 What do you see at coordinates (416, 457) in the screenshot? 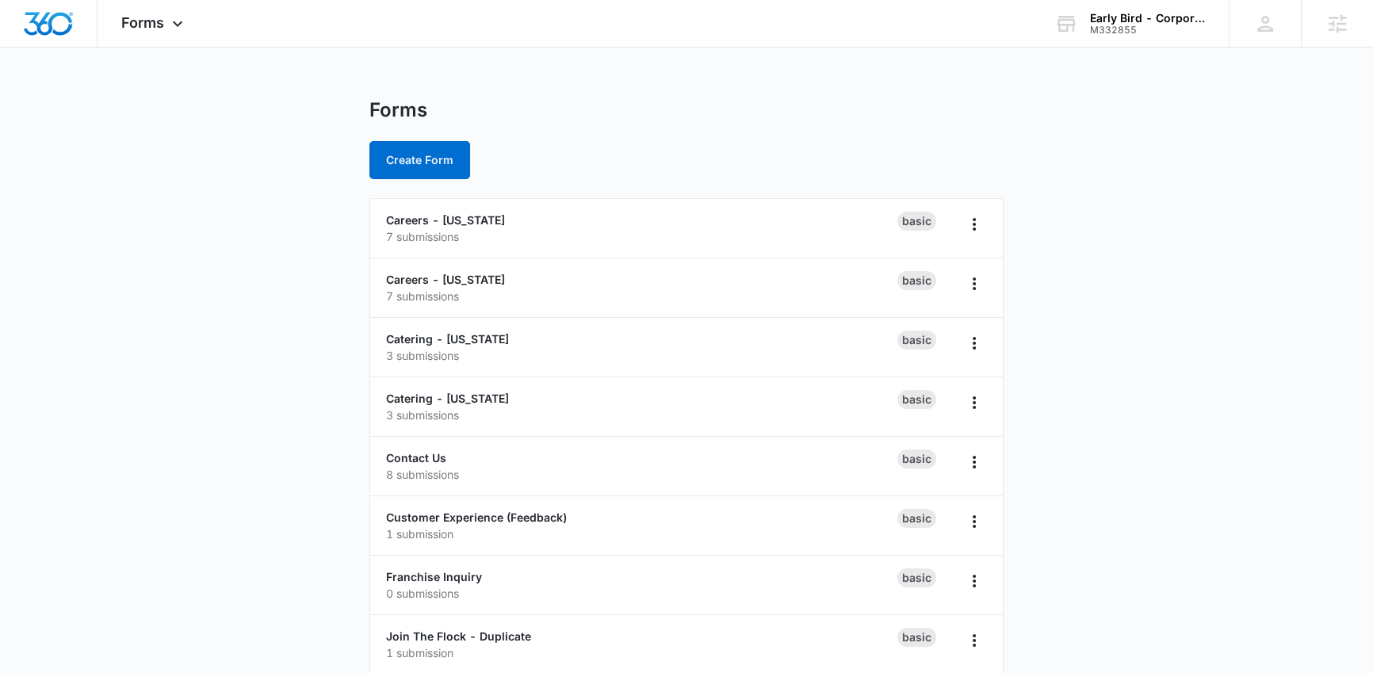
I see `a: Contact Us` at bounding box center [416, 457].